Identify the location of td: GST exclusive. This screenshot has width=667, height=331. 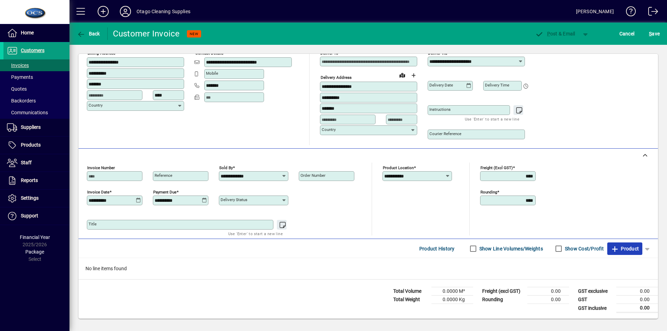
(596, 292).